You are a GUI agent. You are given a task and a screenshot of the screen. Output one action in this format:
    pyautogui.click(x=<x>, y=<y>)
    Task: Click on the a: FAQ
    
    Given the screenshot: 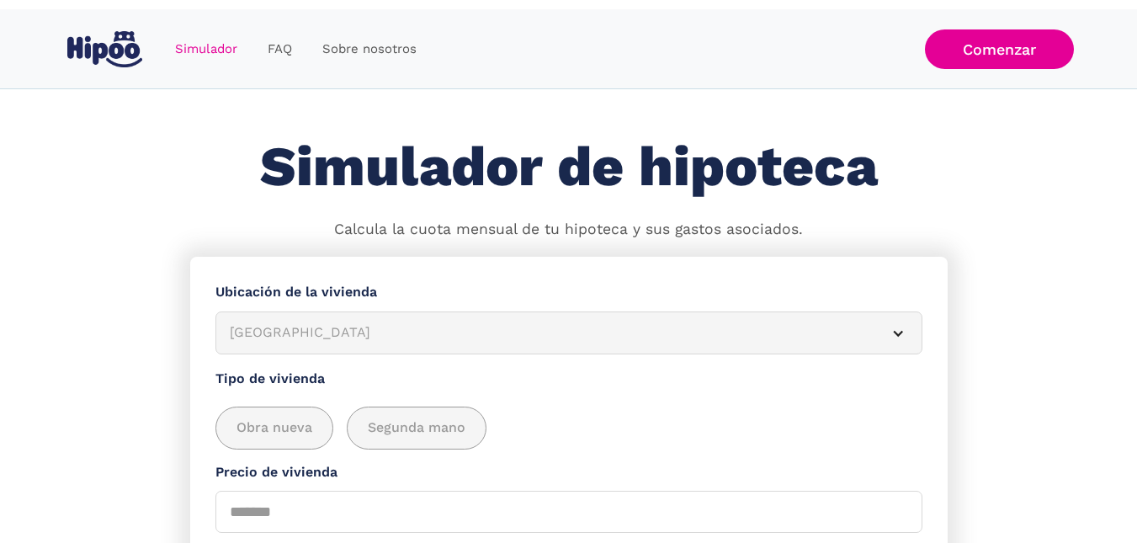 What is the action you would take?
    pyautogui.click(x=279, y=49)
    